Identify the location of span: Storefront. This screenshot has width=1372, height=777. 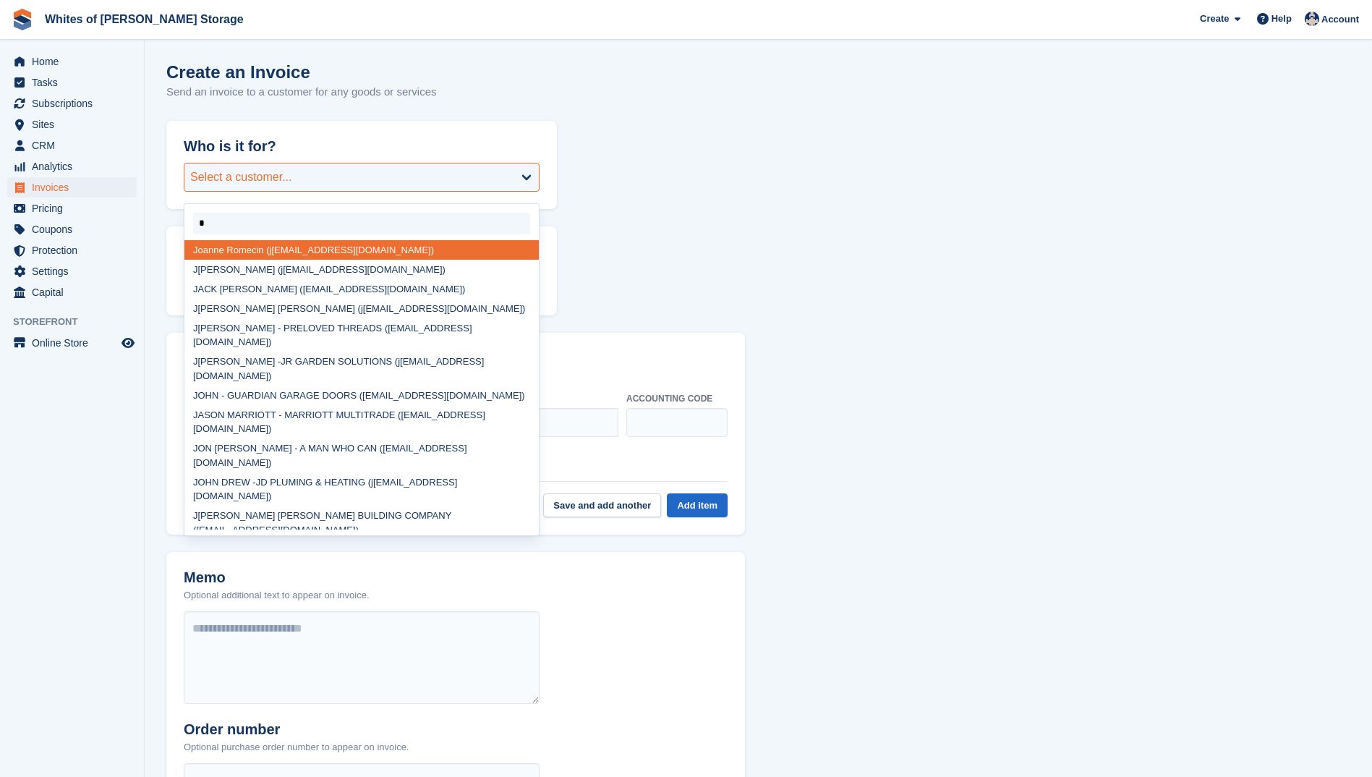
(78, 322).